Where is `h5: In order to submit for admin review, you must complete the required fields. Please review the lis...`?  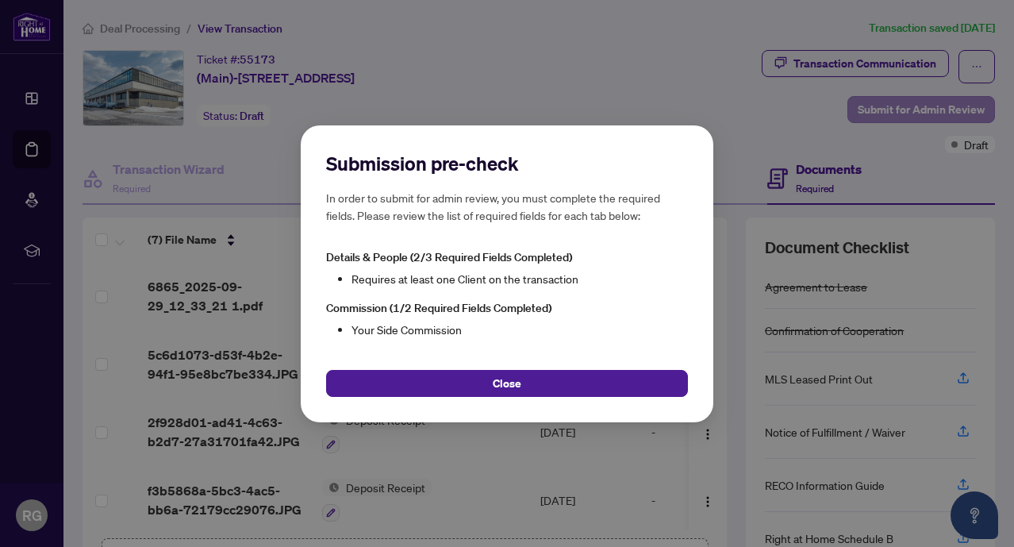
h5: In order to submit for admin review, you must complete the required fields. Please review the lis... is located at coordinates (507, 206).